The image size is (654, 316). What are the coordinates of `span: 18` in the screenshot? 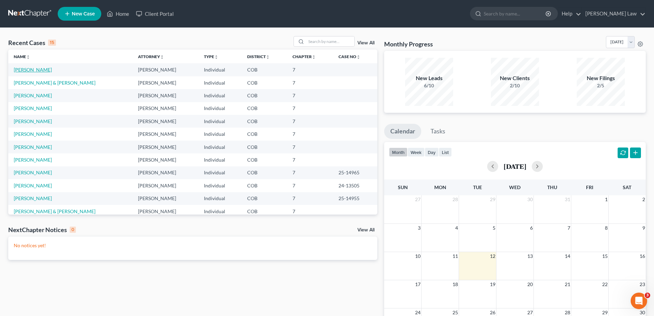 It's located at (456, 284).